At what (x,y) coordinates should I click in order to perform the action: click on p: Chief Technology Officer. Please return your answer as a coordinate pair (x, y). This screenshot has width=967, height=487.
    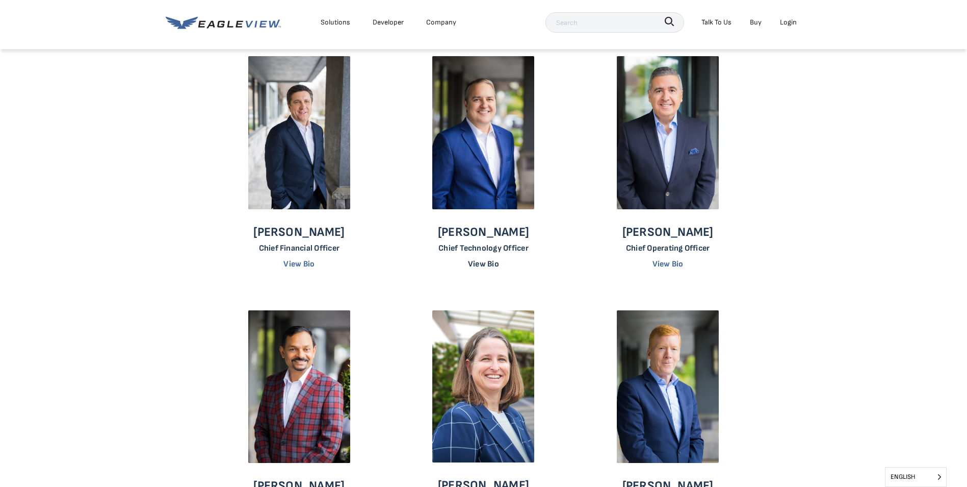
    Looking at the image, I should click on (483, 248).